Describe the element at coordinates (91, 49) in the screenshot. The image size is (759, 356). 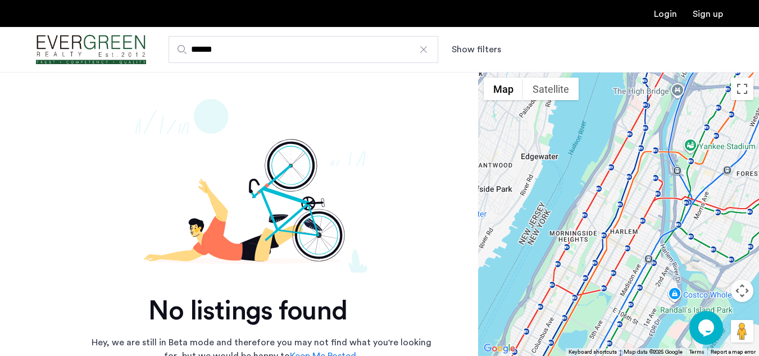
I see `a: Cazamio Logo` at that location.